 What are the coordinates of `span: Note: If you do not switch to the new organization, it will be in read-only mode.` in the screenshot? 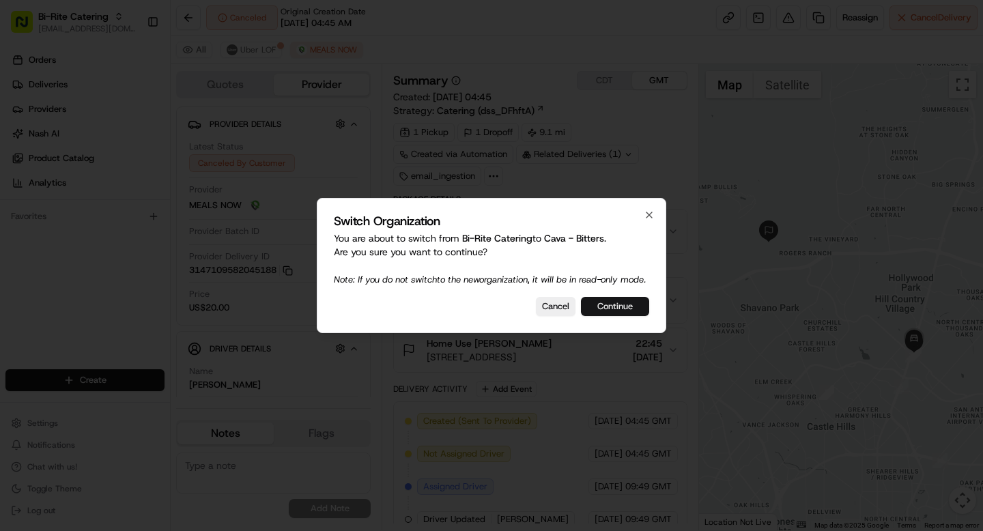 It's located at (490, 279).